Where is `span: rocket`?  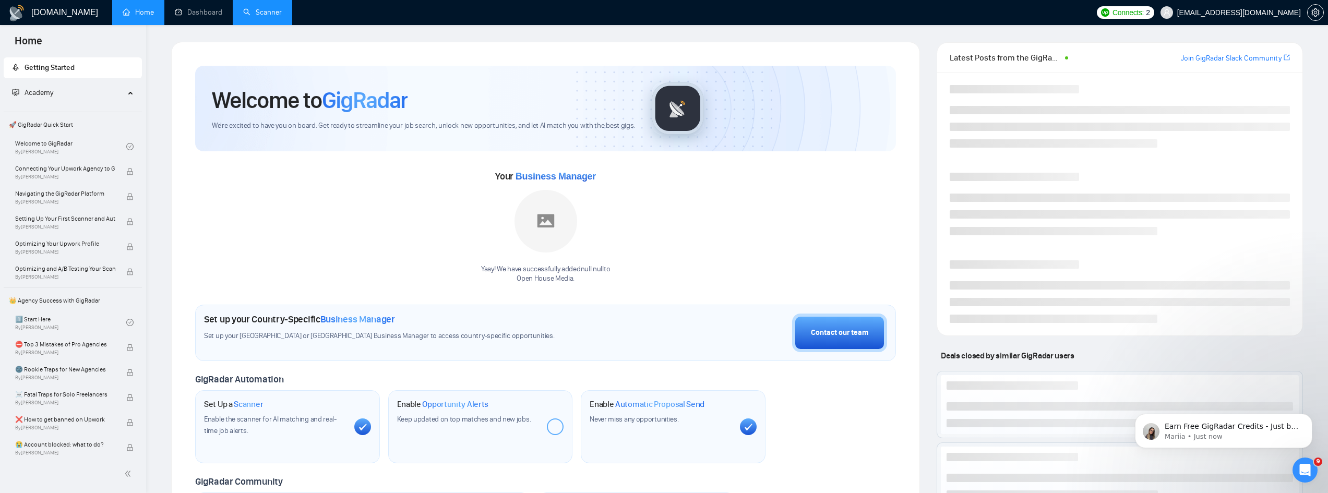 span: rocket is located at coordinates (16, 67).